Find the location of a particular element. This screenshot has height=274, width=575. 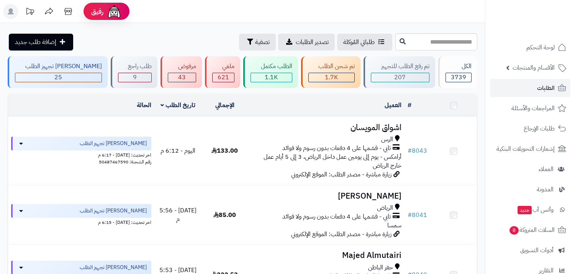

span: 133.00 is located at coordinates (225, 151).